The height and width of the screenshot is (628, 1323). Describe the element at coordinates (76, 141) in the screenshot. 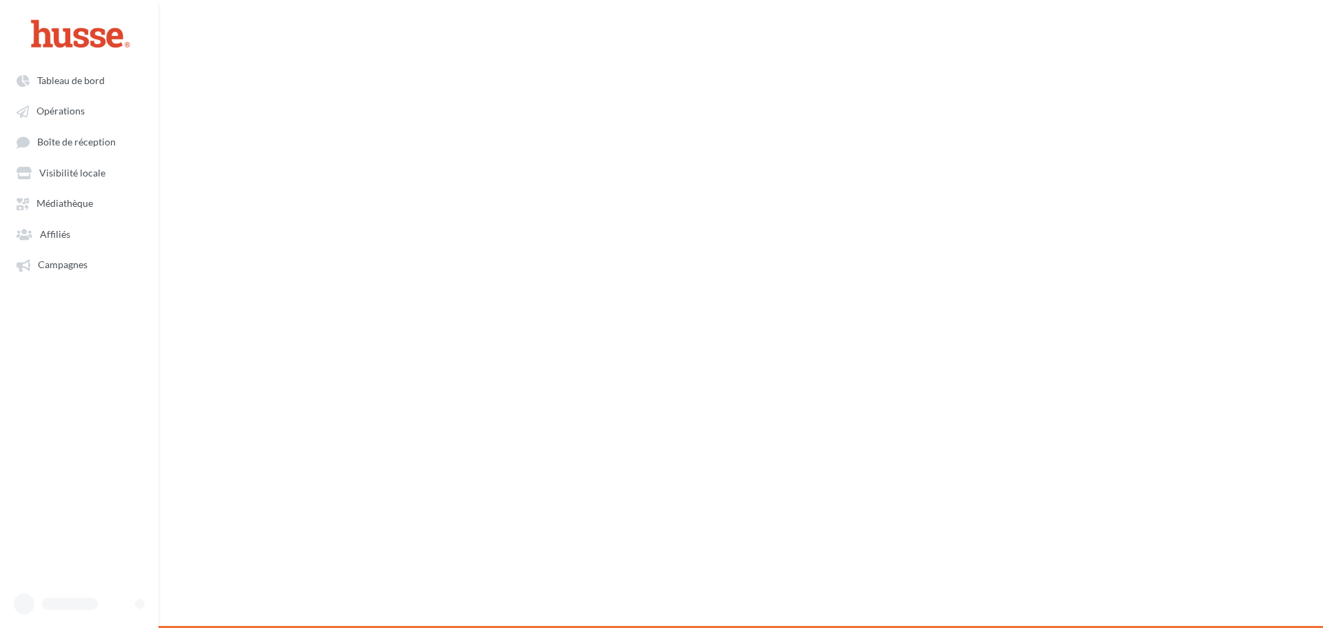

I see `span: Boîte de réception` at that location.